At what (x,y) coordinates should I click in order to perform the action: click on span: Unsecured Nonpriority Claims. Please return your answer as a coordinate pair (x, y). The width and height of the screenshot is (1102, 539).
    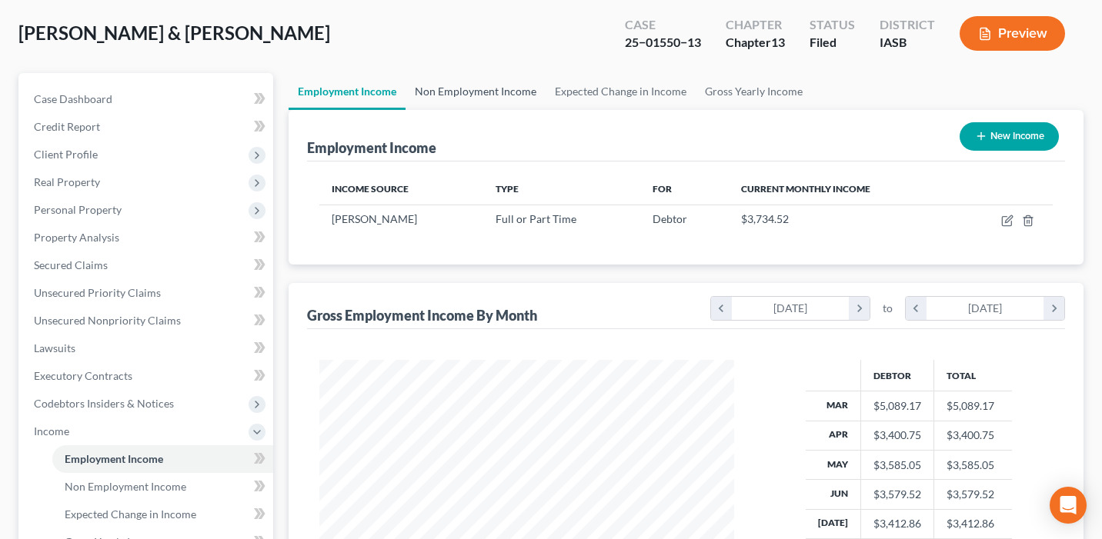
    Looking at the image, I should click on (107, 320).